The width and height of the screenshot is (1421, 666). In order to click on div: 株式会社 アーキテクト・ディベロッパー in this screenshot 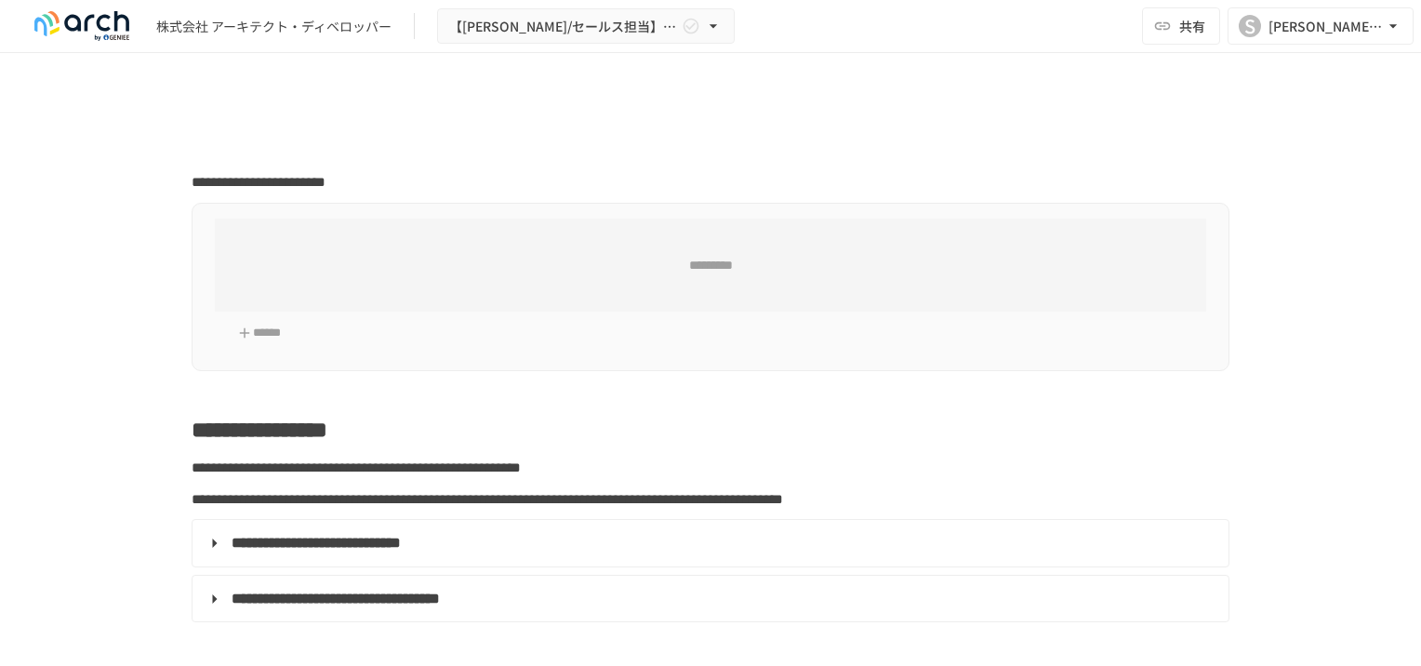, I will do `click(273, 26)`.